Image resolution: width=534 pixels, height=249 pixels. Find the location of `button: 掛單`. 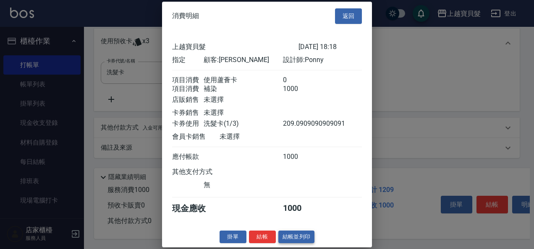

button: 掛單 is located at coordinates (233, 237).